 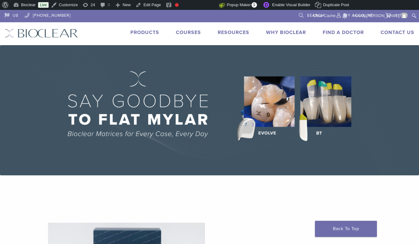 What do you see at coordinates (346, 229) in the screenshot?
I see `a: Back To Top` at bounding box center [346, 229].